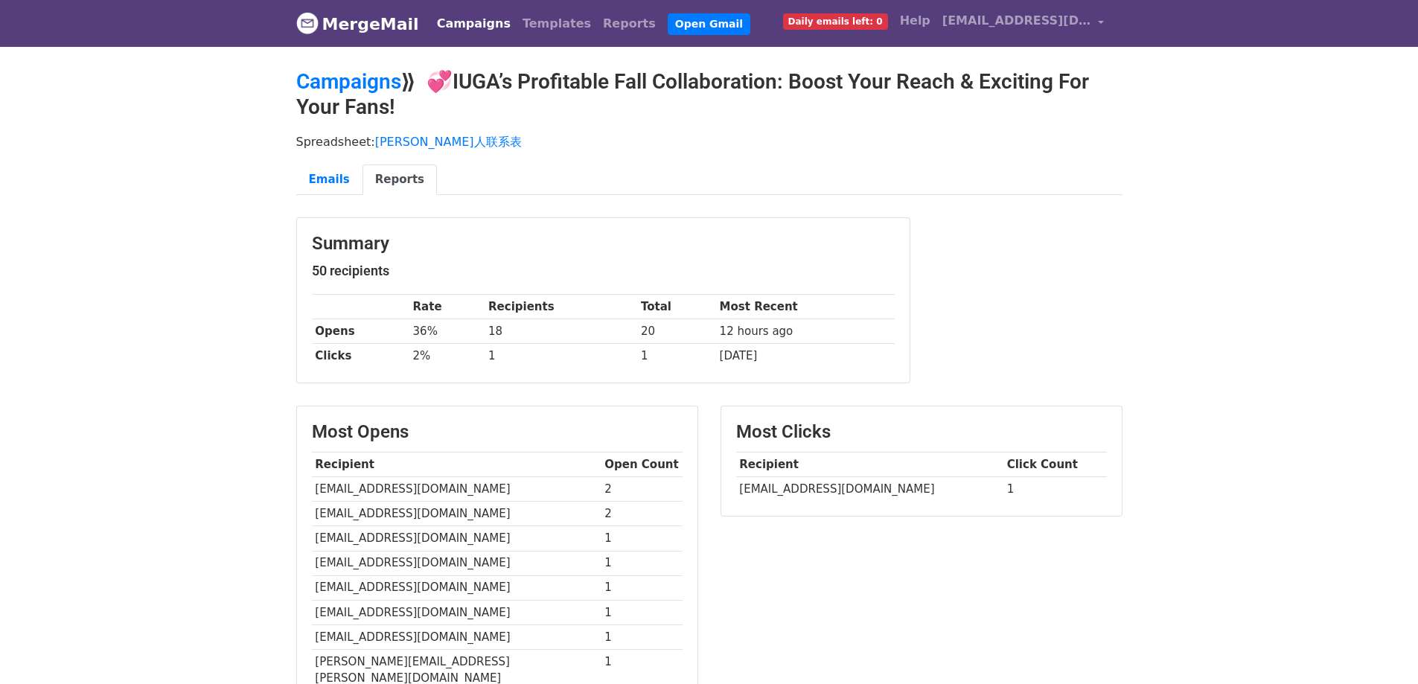 The height and width of the screenshot is (684, 1418). I want to click on td: 20, so click(677, 331).